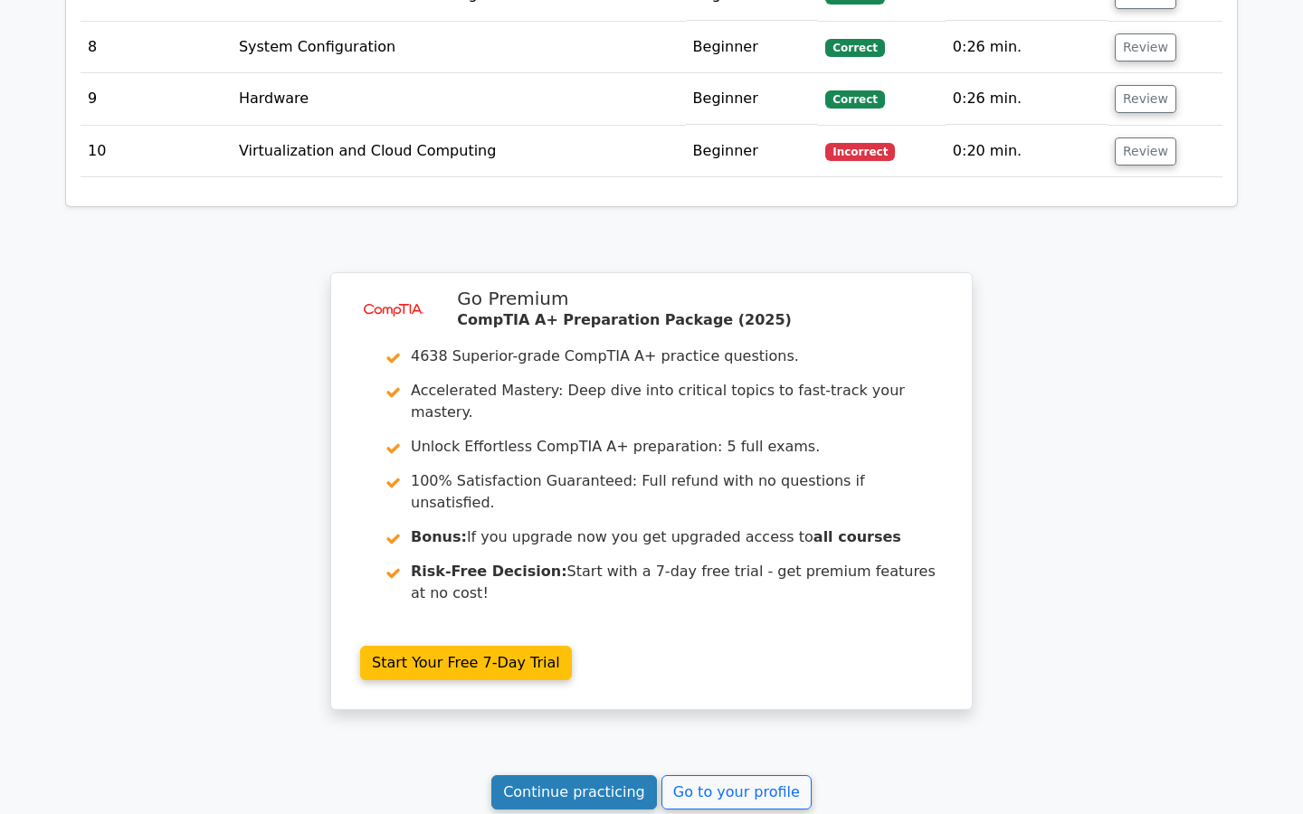 The width and height of the screenshot is (1303, 814). What do you see at coordinates (574, 793) in the screenshot?
I see `a: Continue practicing` at bounding box center [574, 793].